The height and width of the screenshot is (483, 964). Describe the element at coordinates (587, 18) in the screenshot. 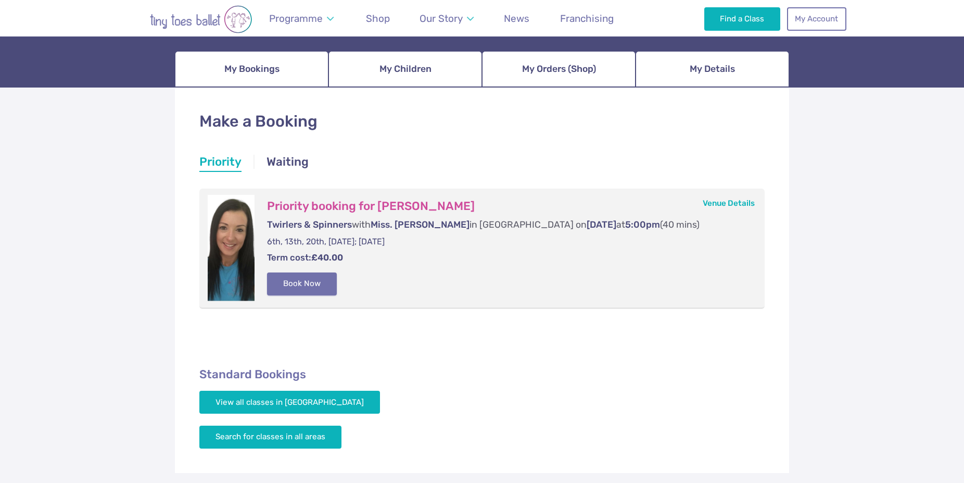

I see `span: Franchising` at that location.